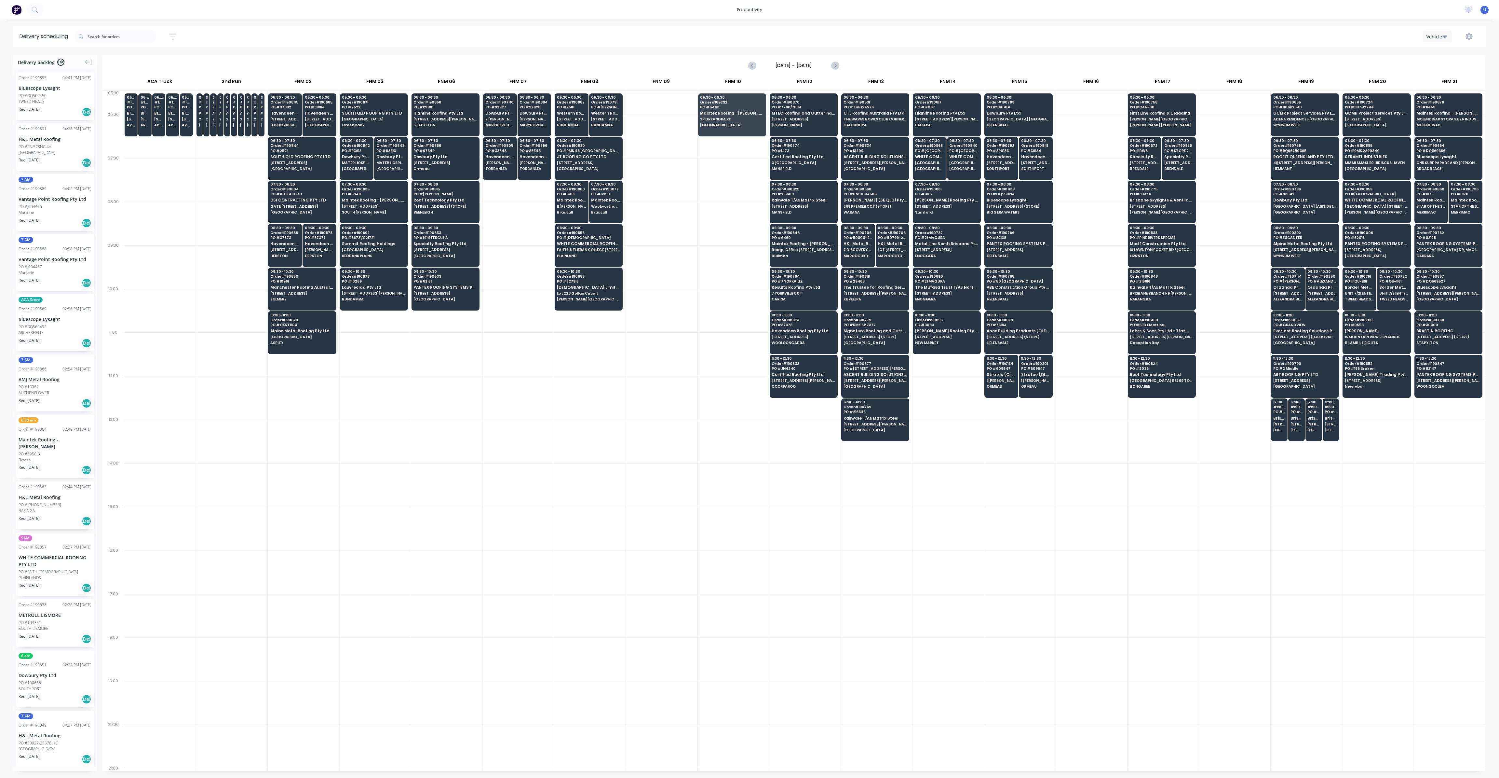 This screenshot has height=778, width=1499. Describe the element at coordinates (875, 107) in the screenshot. I see `span: PO # THE WAVES` at that location.